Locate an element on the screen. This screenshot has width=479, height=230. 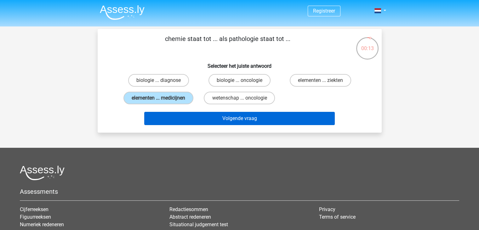
h5: Assessments is located at coordinates (239, 191).